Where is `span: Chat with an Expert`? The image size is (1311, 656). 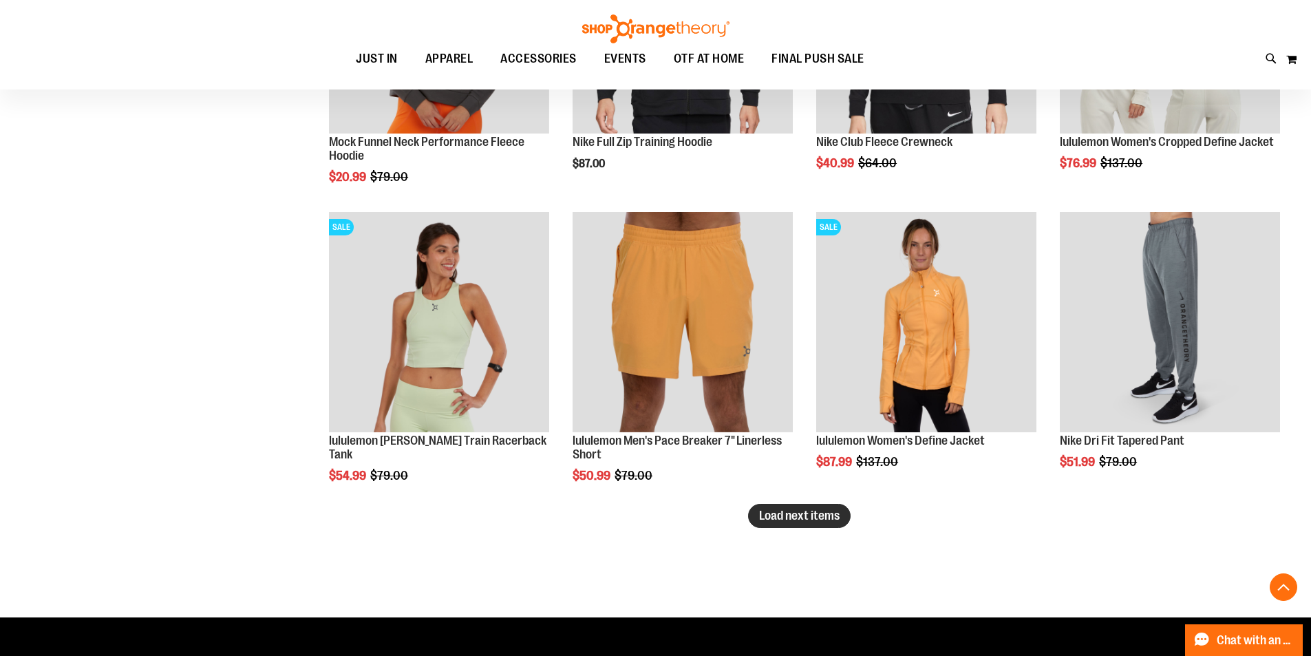 span: Chat with an Expert is located at coordinates (1255, 640).